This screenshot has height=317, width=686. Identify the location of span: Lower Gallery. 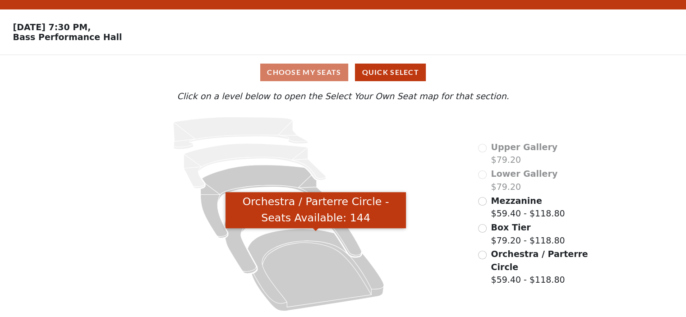
(524, 174).